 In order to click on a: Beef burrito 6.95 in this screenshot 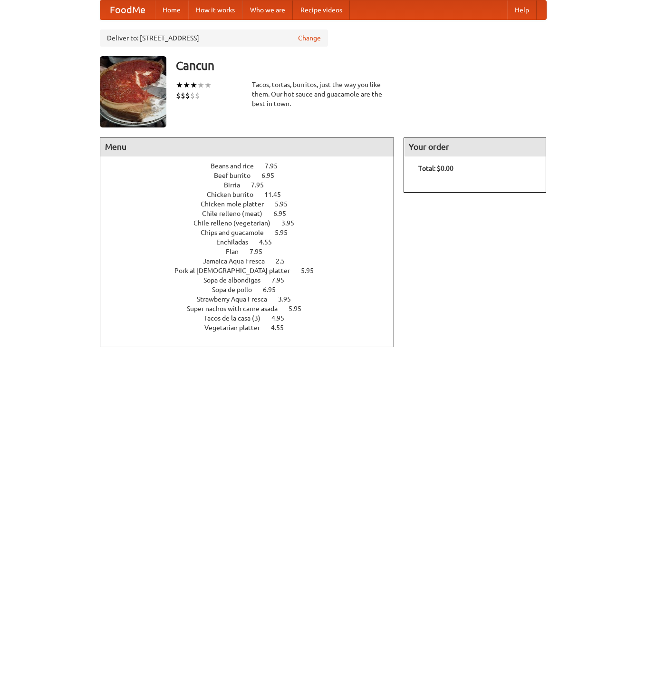, I will do `click(253, 175)`.